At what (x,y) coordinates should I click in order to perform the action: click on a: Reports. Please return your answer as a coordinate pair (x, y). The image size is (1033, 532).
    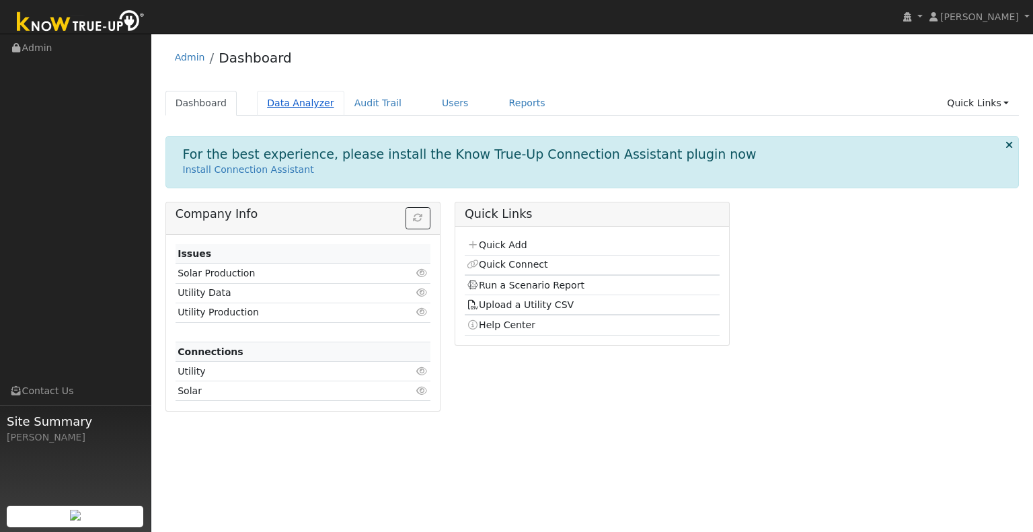
    Looking at the image, I should click on (527, 103).